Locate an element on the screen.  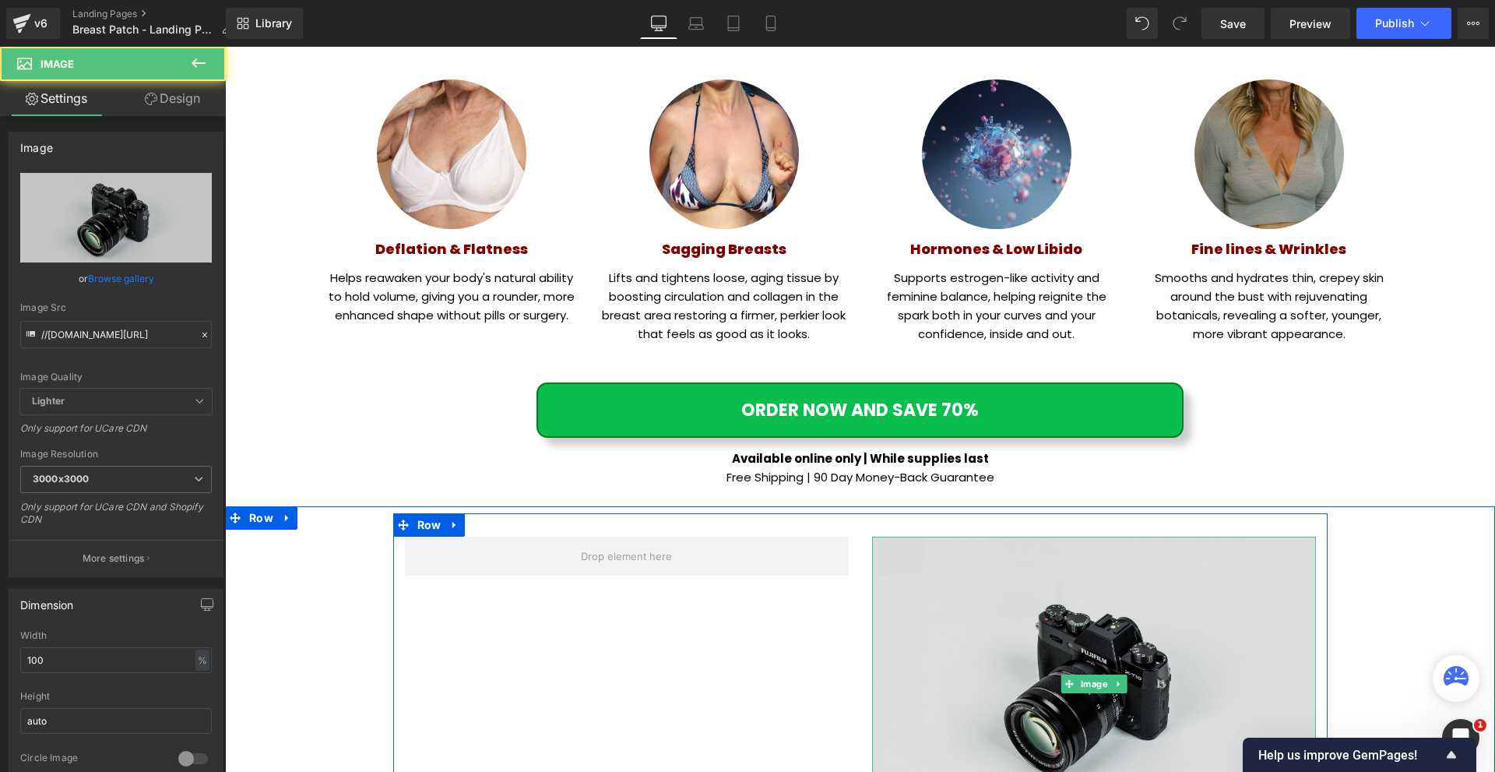
a: v6 is located at coordinates (33, 23).